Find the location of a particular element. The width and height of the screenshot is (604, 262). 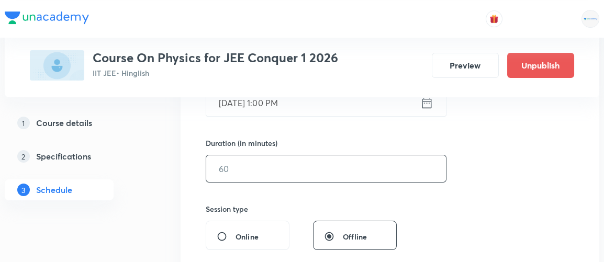

input: 60 is located at coordinates (326, 168).